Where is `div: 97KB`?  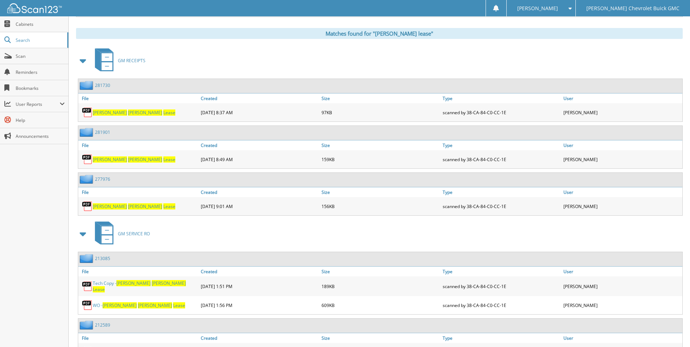
div: 97KB is located at coordinates (380, 112).